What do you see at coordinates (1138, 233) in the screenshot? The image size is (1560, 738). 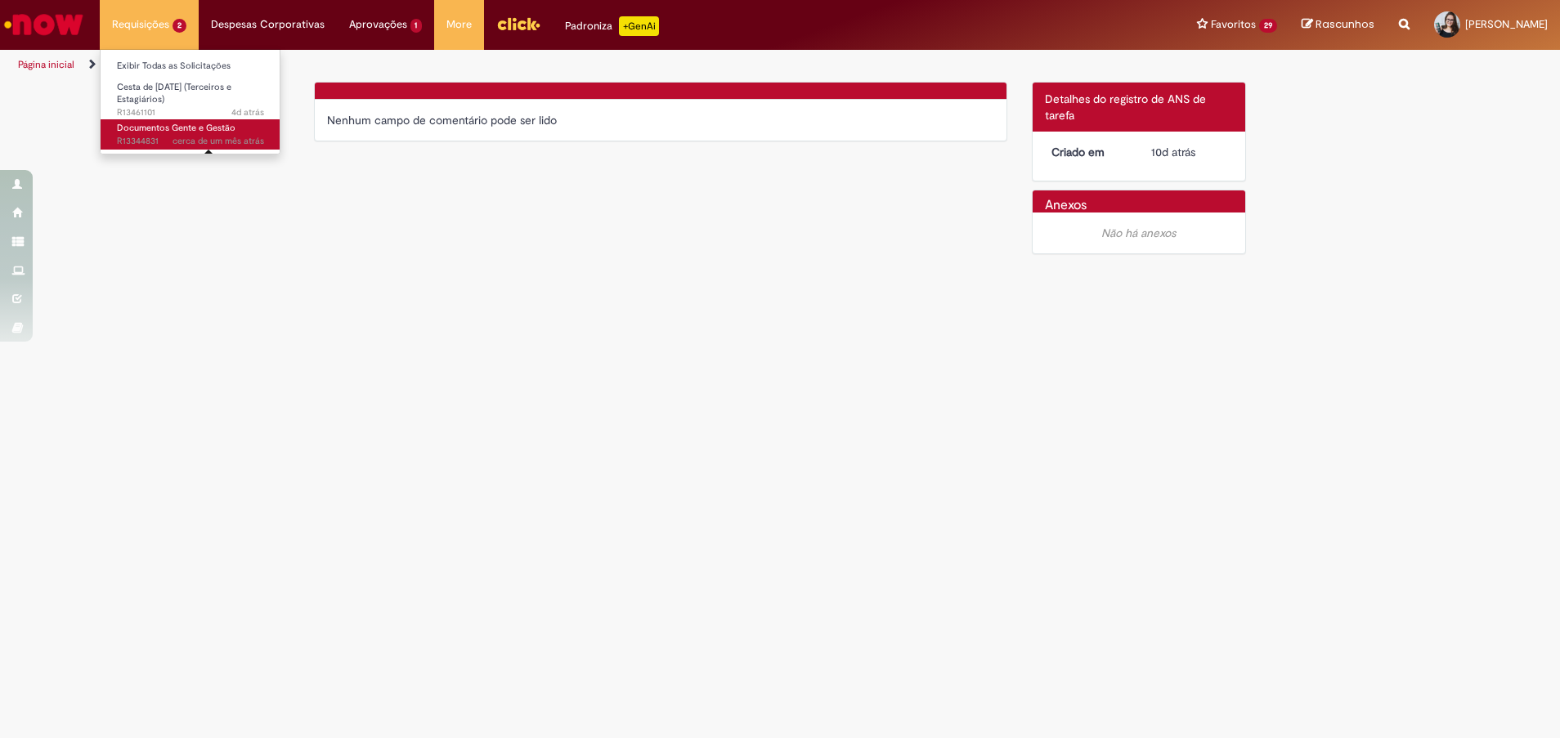 I see `em: Não há anexos` at bounding box center [1138, 233].